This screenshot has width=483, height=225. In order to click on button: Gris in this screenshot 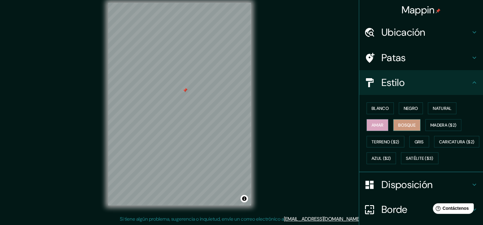, I will do `click(419, 142)`.